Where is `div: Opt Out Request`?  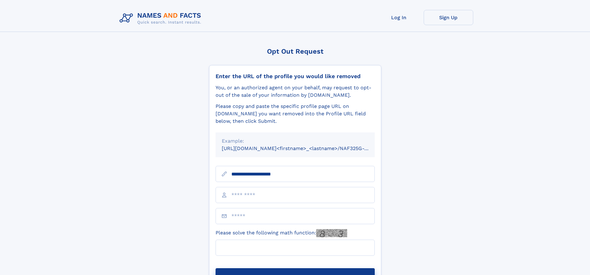
div: Opt Out Request is located at coordinates (295, 51).